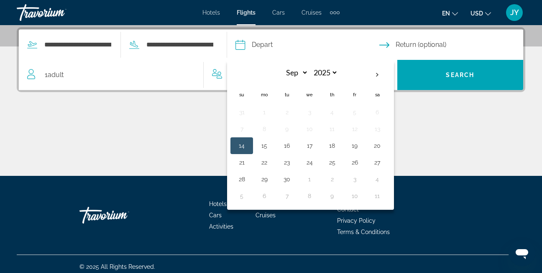  I want to click on button: Day 19, so click(355, 146).